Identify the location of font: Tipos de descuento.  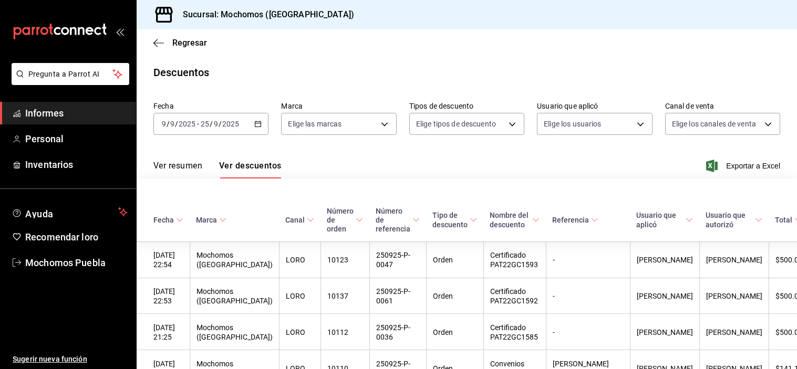
(441, 106).